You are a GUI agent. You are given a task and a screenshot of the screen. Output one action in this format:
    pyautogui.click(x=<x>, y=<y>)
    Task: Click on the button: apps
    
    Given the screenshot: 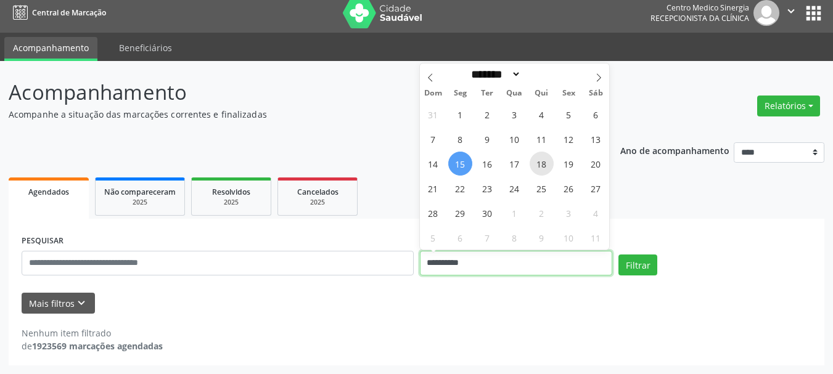 What is the action you would take?
    pyautogui.click(x=813, y=13)
    